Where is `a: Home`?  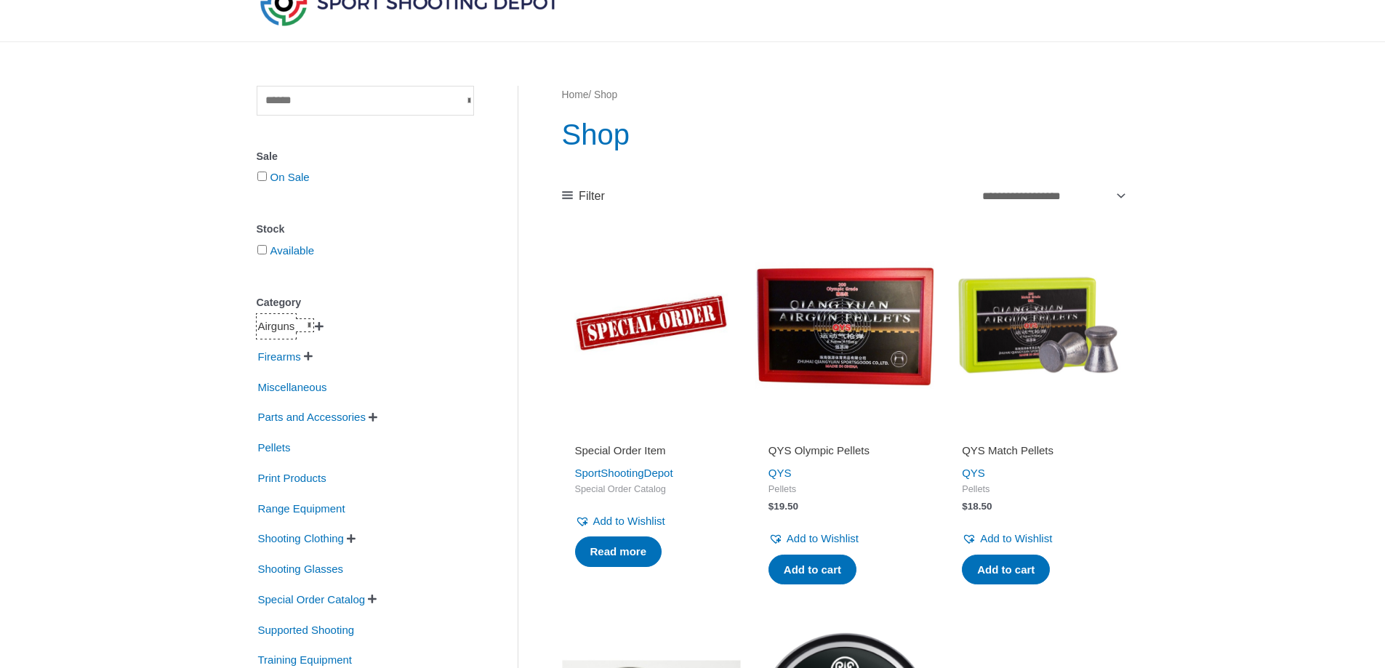
a: Home is located at coordinates (575, 95).